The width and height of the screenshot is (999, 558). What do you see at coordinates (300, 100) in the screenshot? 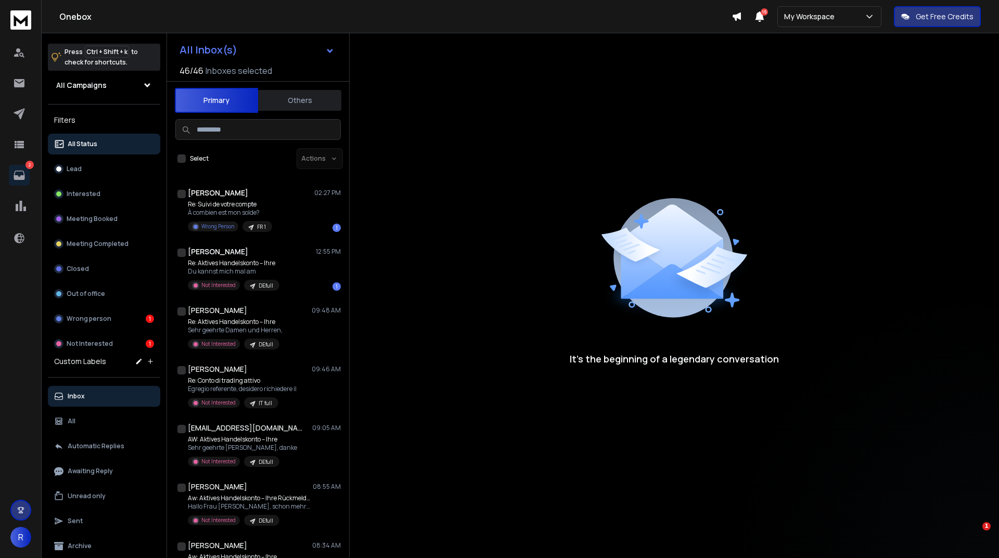
I see `button: Others` at bounding box center [300, 100].